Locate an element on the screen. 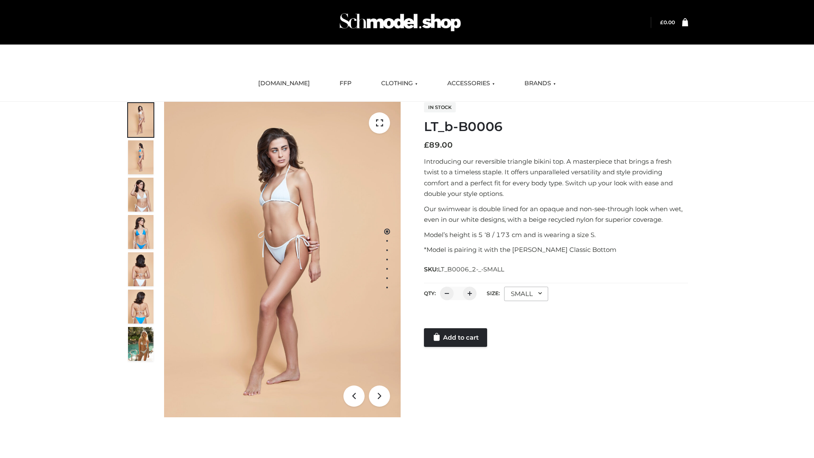  a: FFP is located at coordinates (346, 84).